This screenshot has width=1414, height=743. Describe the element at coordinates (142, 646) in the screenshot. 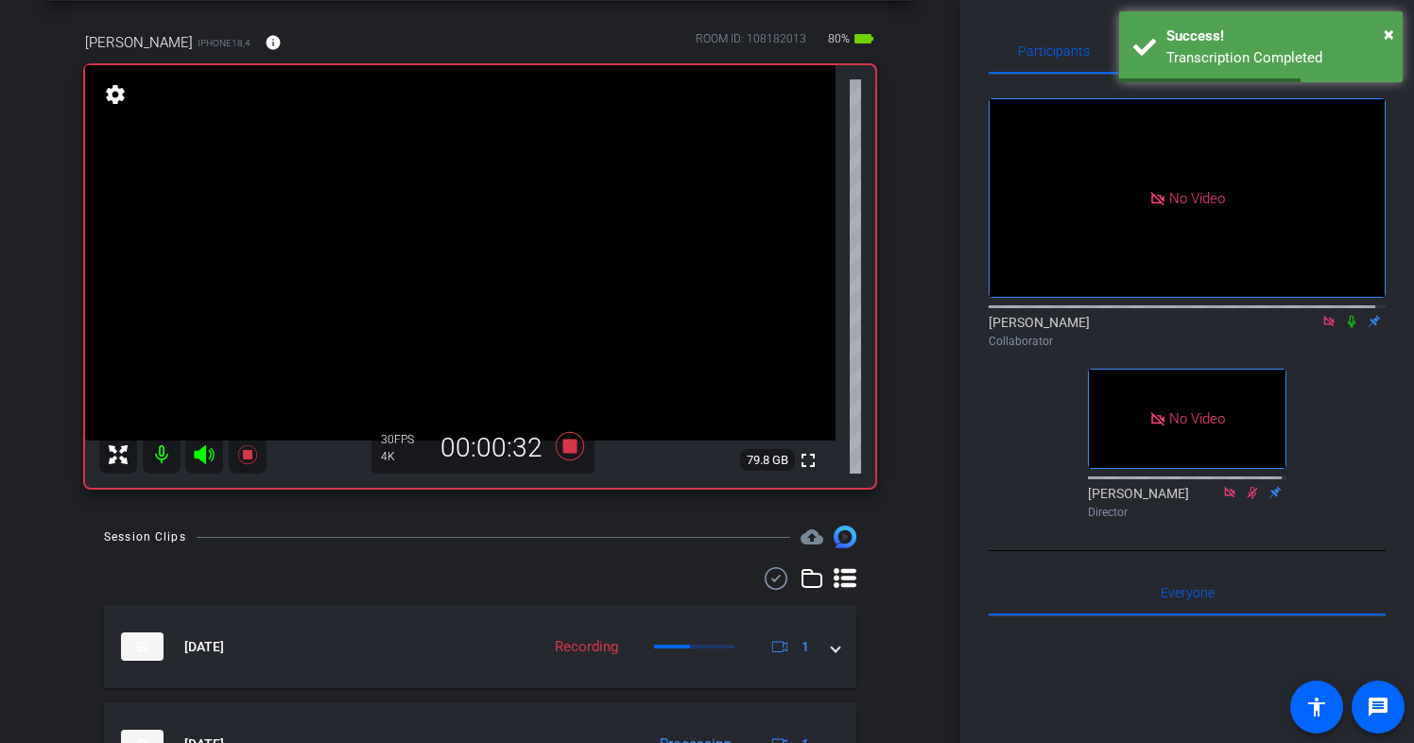

I see `img: thumb-nail` at that location.